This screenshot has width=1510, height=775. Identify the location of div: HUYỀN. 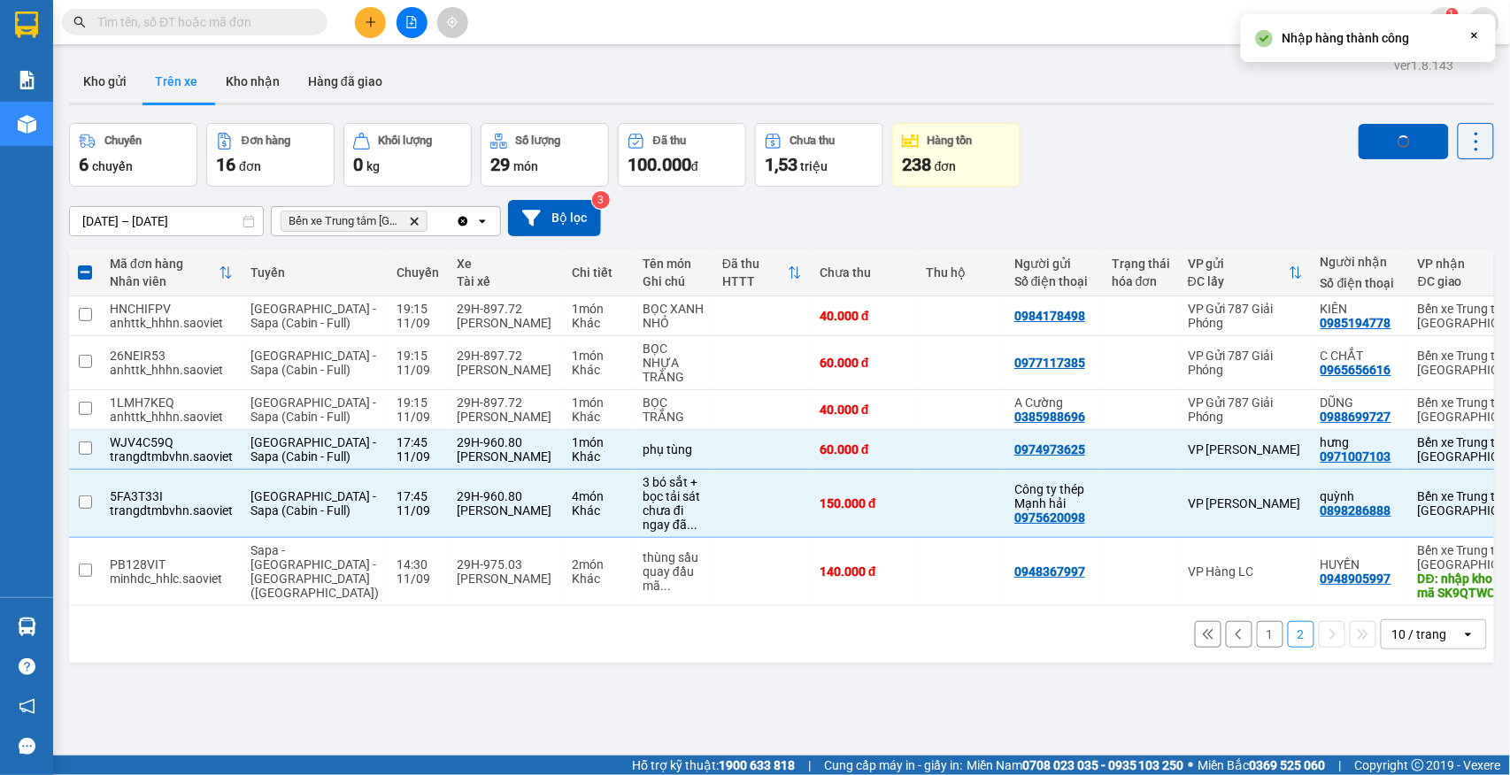
(1360, 565).